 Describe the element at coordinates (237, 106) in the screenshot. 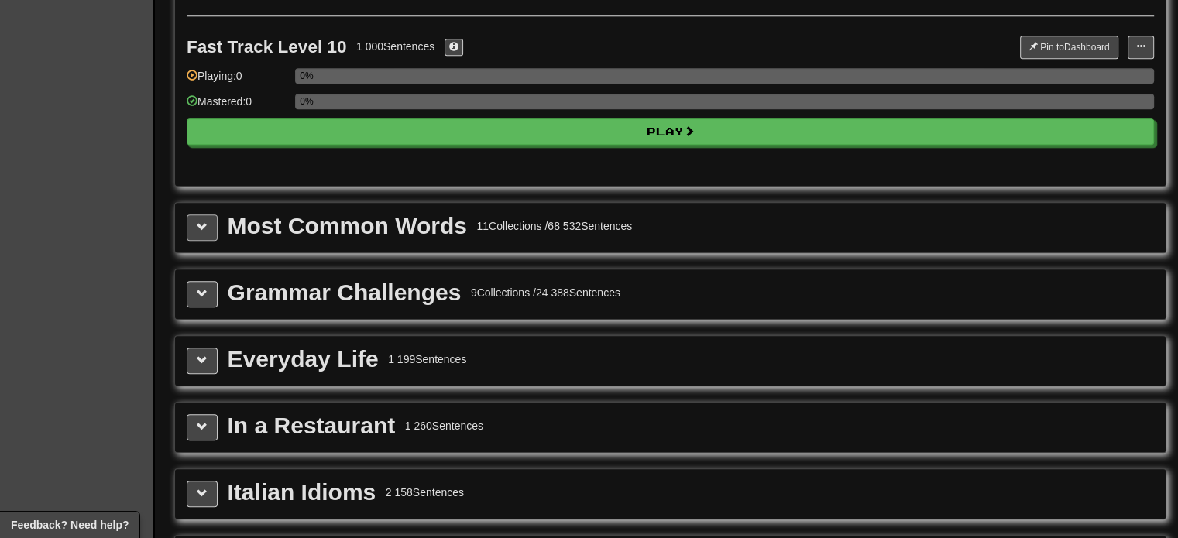

I see `div: Mastered: 0` at that location.